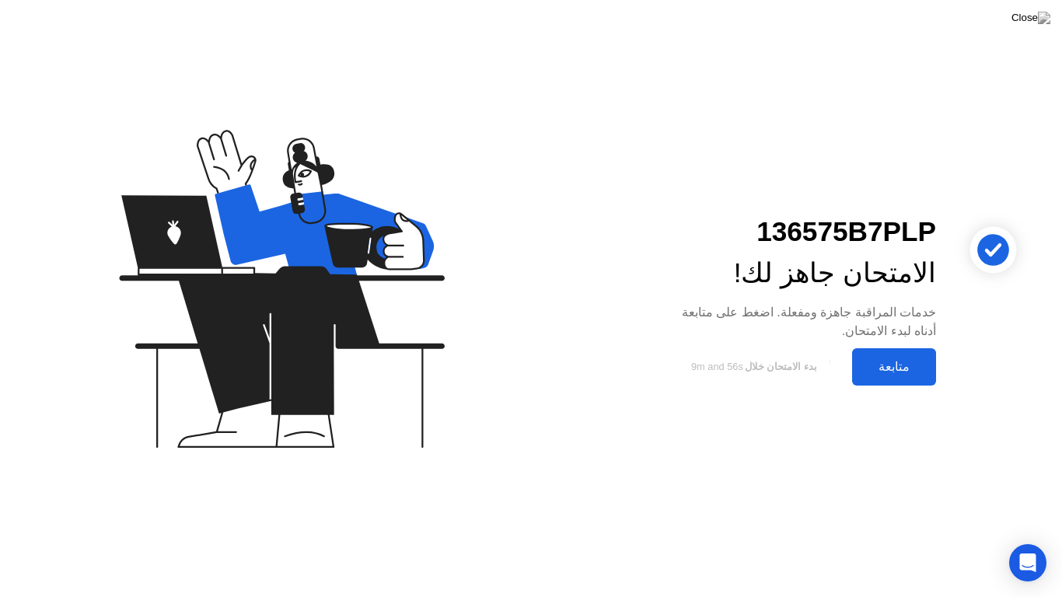 This screenshot has width=1062, height=597. I want to click on div: 136575B7PLP, so click(798, 232).